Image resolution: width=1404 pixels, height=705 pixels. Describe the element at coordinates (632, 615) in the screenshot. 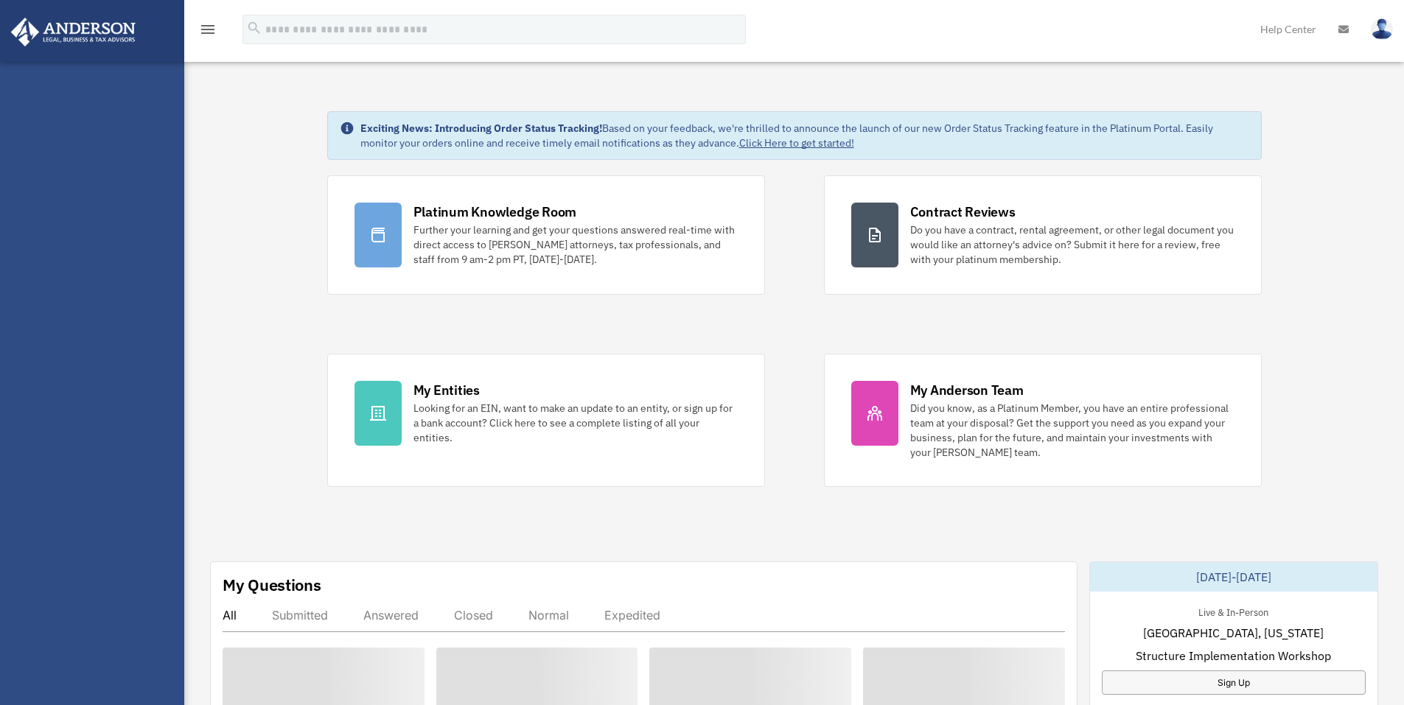

I see `div: Expedited` at that location.